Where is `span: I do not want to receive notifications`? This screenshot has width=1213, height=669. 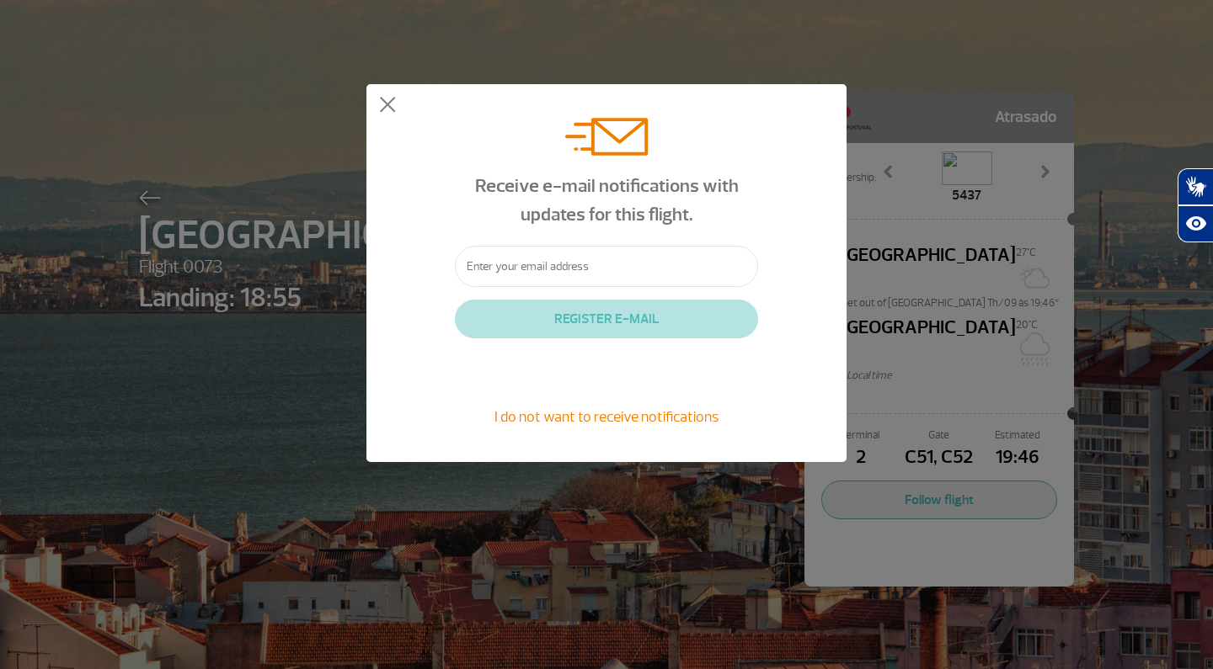
span: I do not want to receive notifications is located at coordinates (606, 417).